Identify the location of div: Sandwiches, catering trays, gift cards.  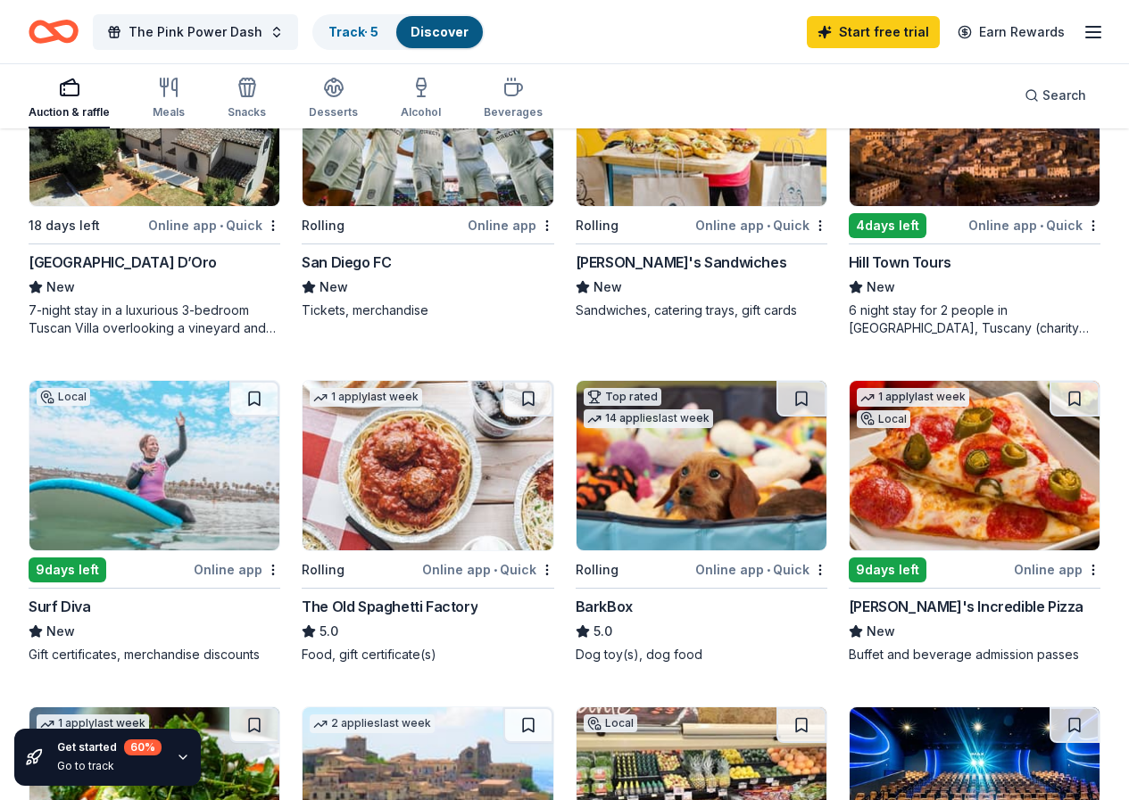
(701, 310).